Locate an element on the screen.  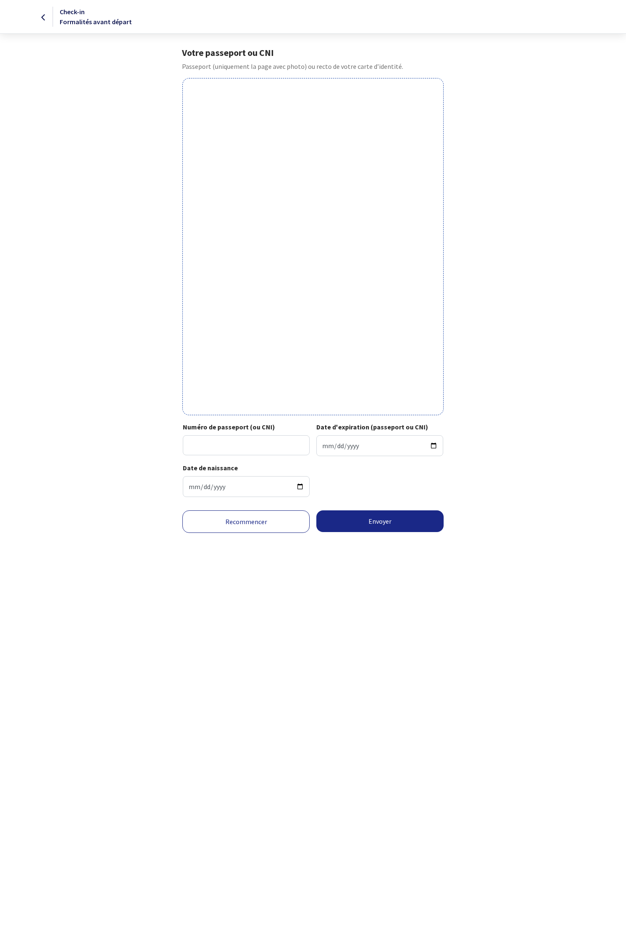
p: Passeport (uniquement la page avec photo) ou recto de votre carte d’identité. is located at coordinates (313, 66).